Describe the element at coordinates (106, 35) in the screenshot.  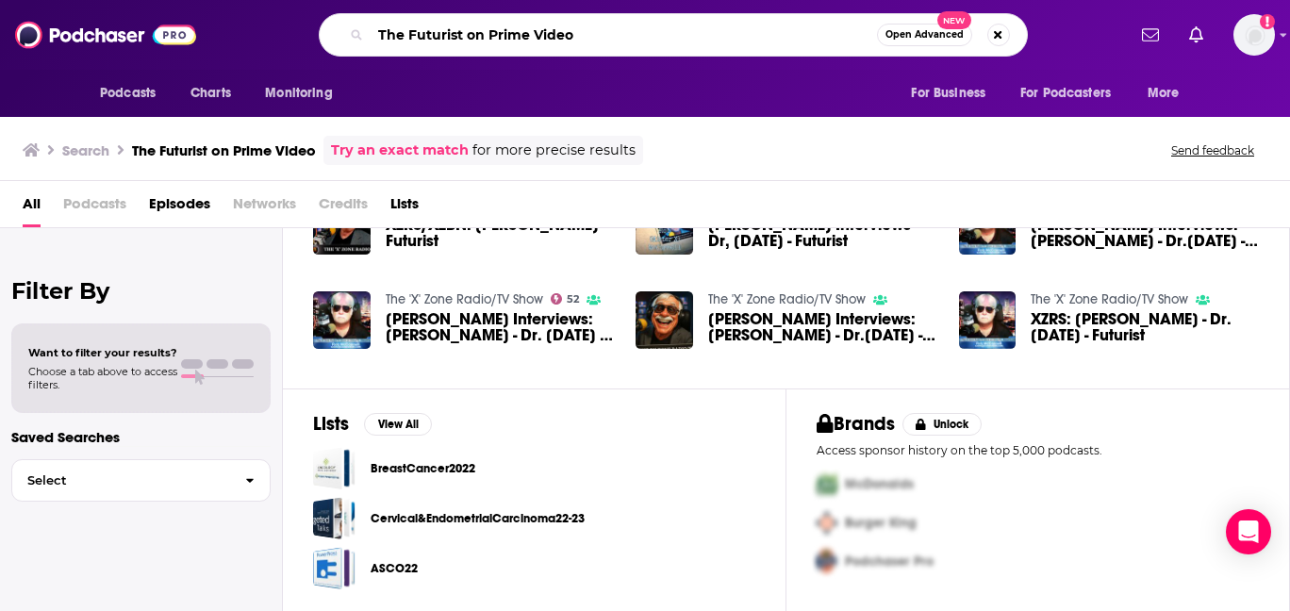
I see `img: Podchaser - Follow, Share and Rate Podcasts` at that location.